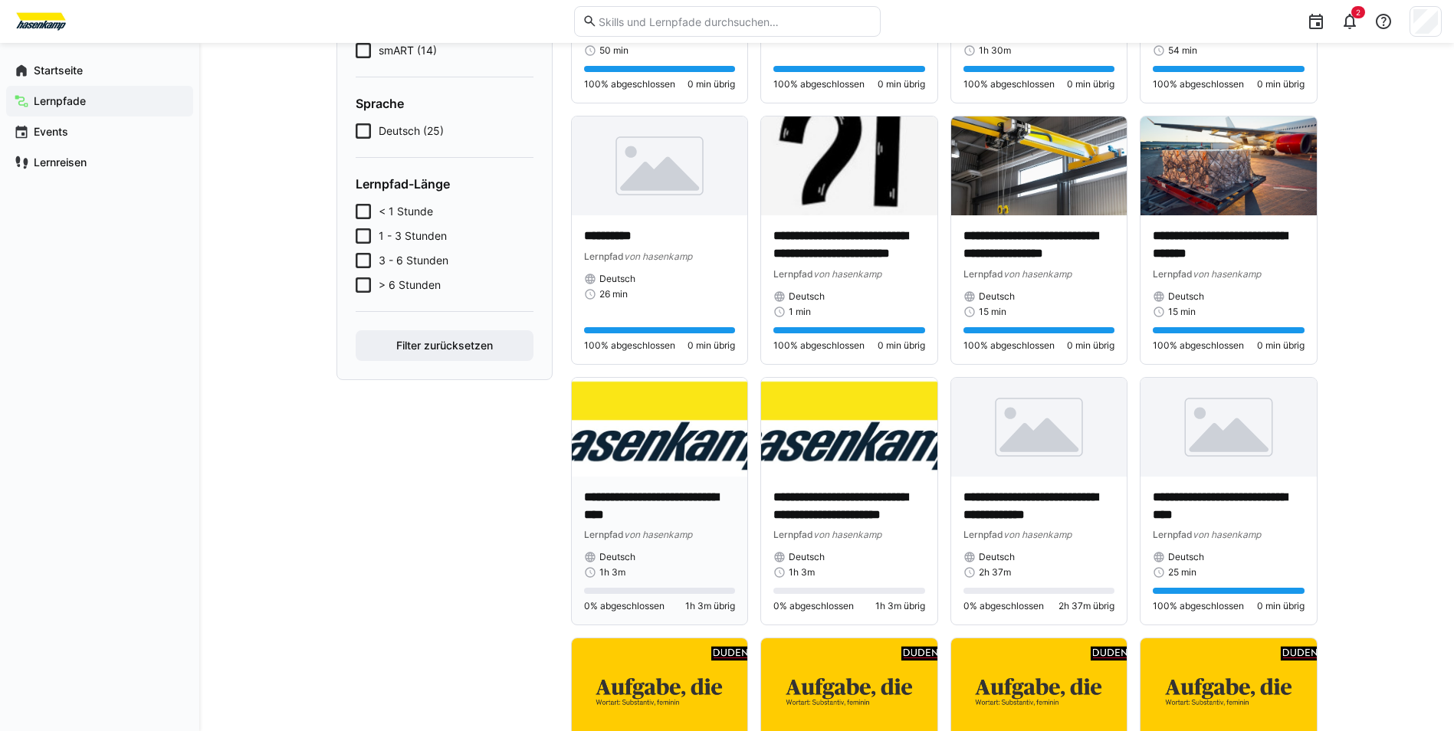  Describe the element at coordinates (445, 184) in the screenshot. I see `h4: Lernpfad-Länge` at that location.